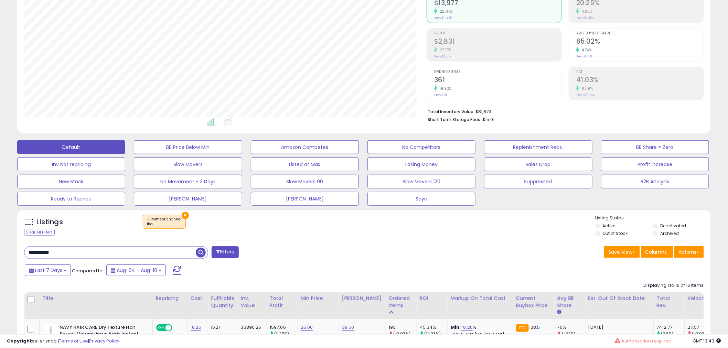  I want to click on li: $81,874, so click(563, 111).